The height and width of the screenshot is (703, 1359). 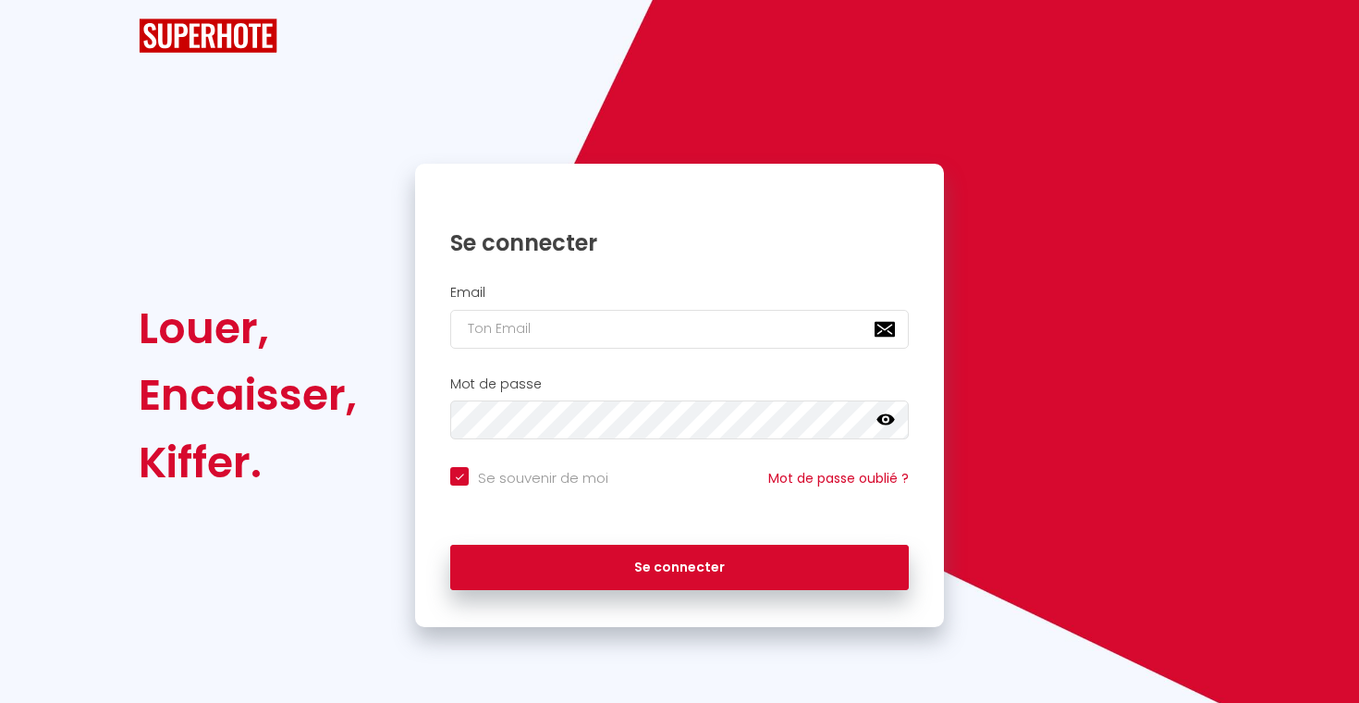 What do you see at coordinates (679, 568) in the screenshot?
I see `button: Se connecter` at bounding box center [679, 568].